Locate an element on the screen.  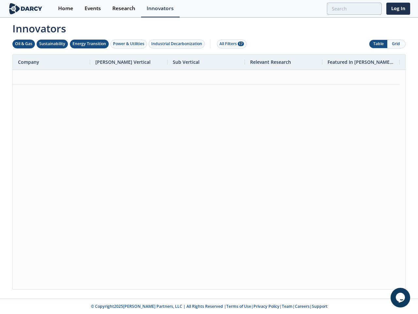
button: Grid is located at coordinates (396, 44).